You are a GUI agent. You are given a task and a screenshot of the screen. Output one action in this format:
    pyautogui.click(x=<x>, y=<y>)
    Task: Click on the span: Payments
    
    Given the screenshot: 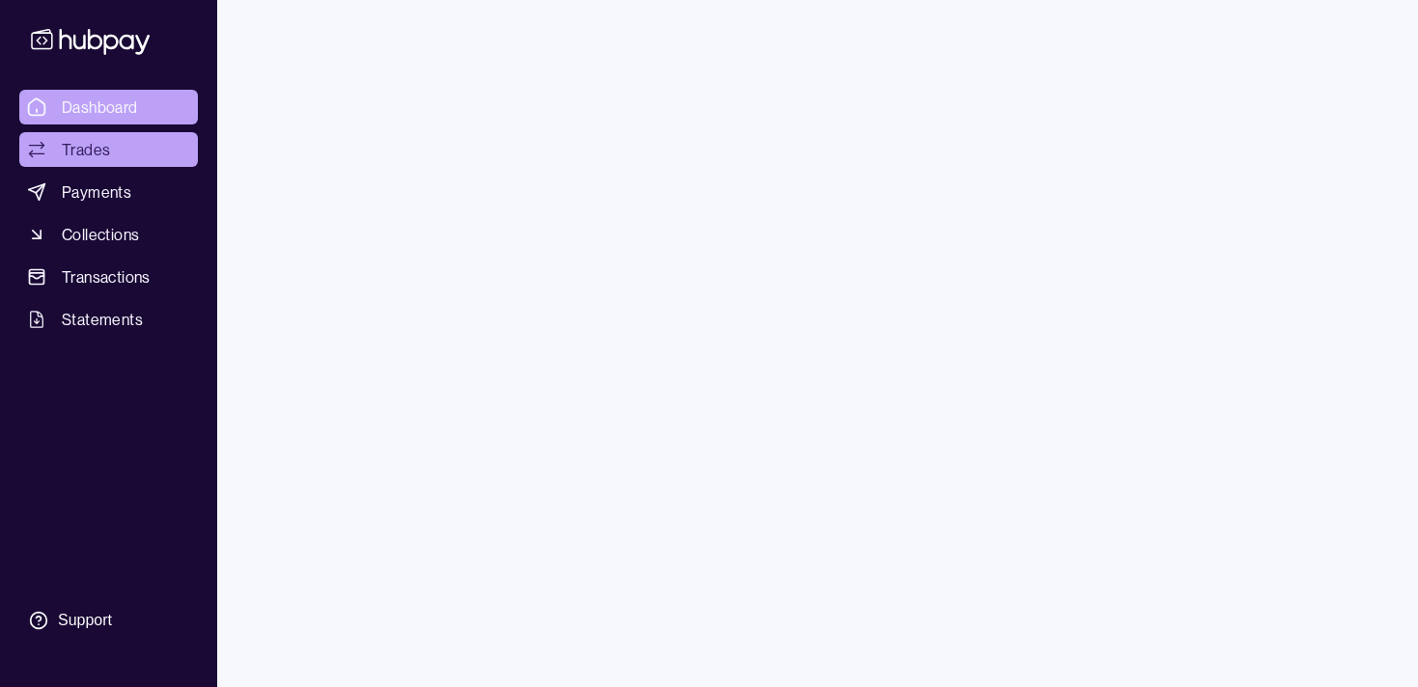 What is the action you would take?
    pyautogui.click(x=97, y=192)
    